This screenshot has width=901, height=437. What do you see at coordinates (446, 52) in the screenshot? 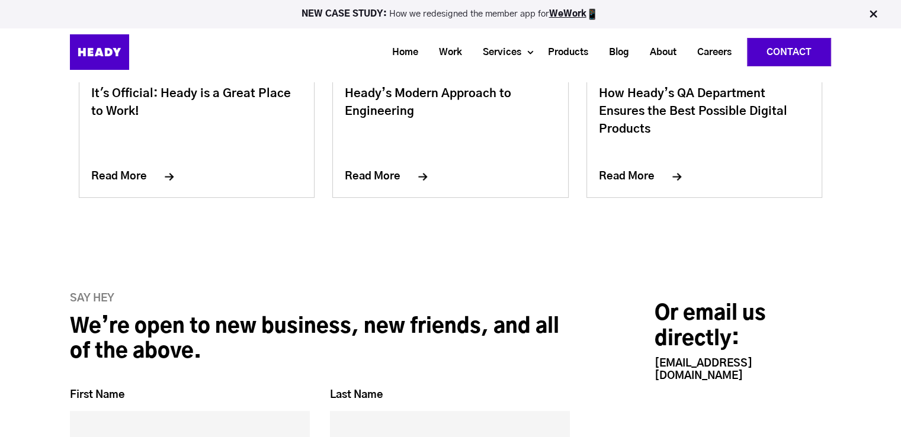
I see `a: Work` at bounding box center [446, 52].